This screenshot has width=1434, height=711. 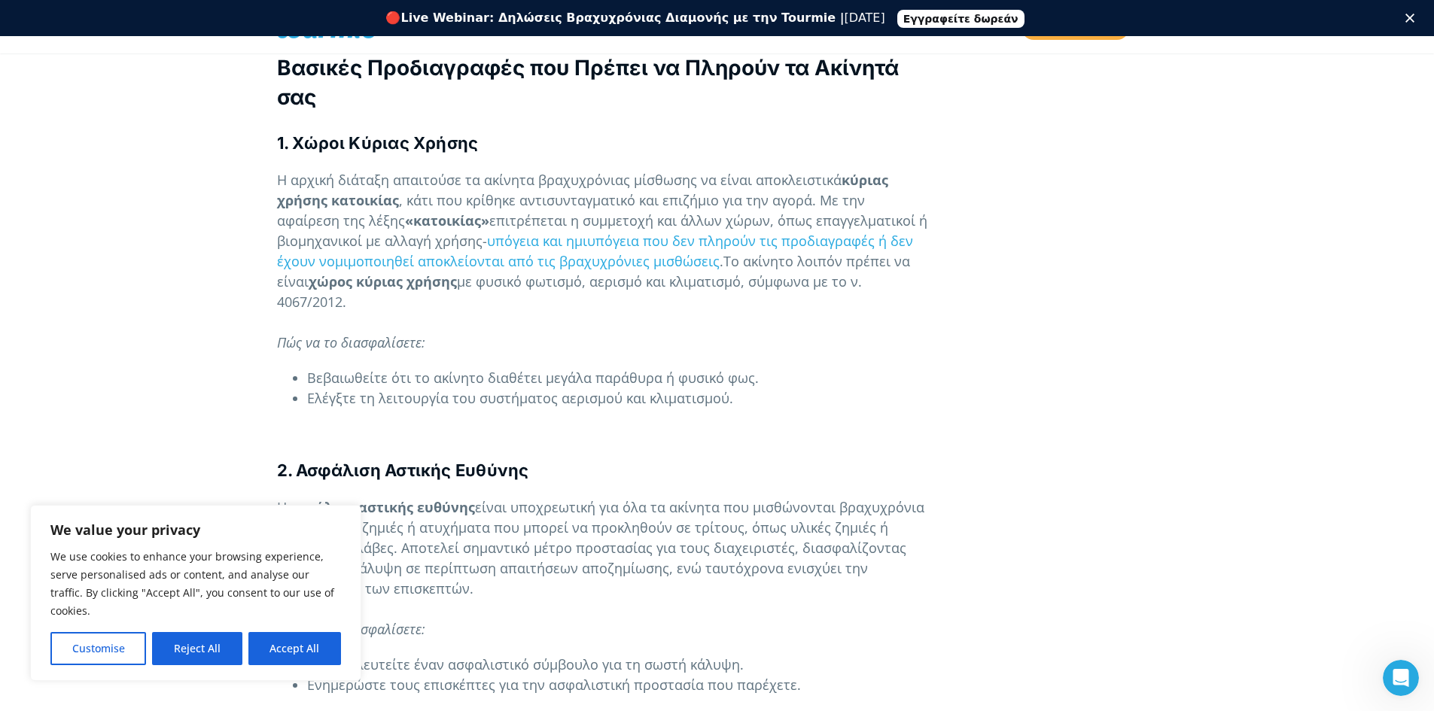 What do you see at coordinates (196, 530) in the screenshot?
I see `p: We value your privacy` at bounding box center [196, 530].